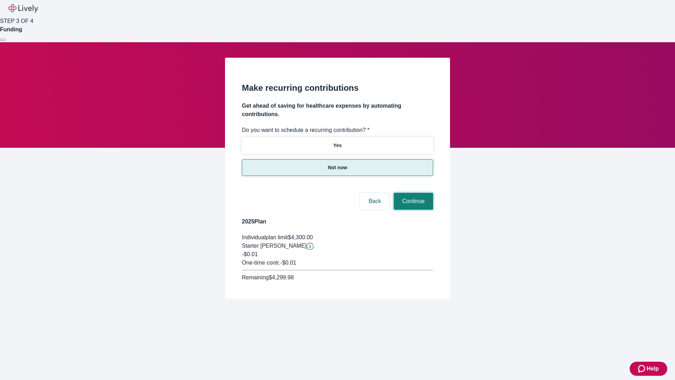 This screenshot has width=675, height=380. I want to click on span: One-time contr., so click(261, 262).